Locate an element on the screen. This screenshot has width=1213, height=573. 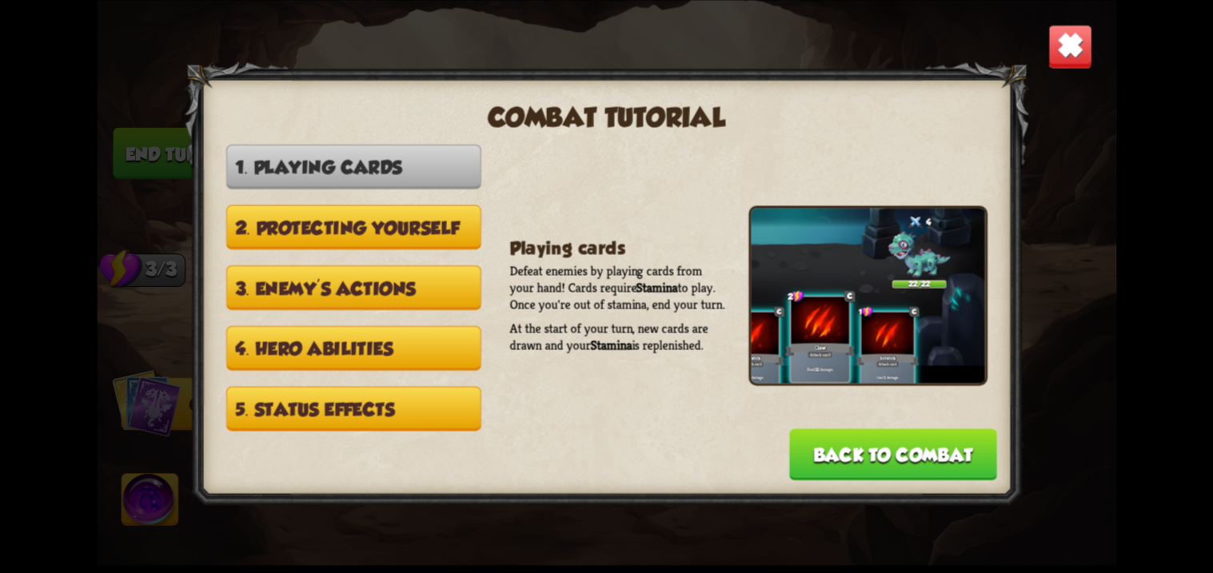
button: 2. Protecting yourself is located at coordinates (353, 227).